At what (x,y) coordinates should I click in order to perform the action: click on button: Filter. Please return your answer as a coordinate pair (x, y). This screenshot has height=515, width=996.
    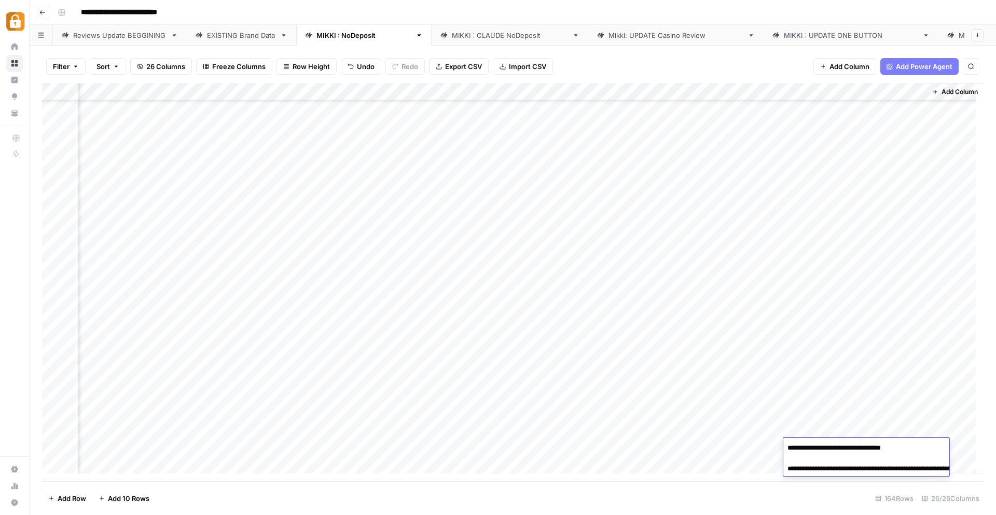
    Looking at the image, I should click on (66, 66).